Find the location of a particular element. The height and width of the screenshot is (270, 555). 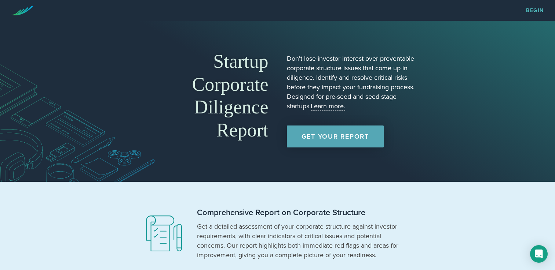

a: Get Your Report is located at coordinates (335, 137).